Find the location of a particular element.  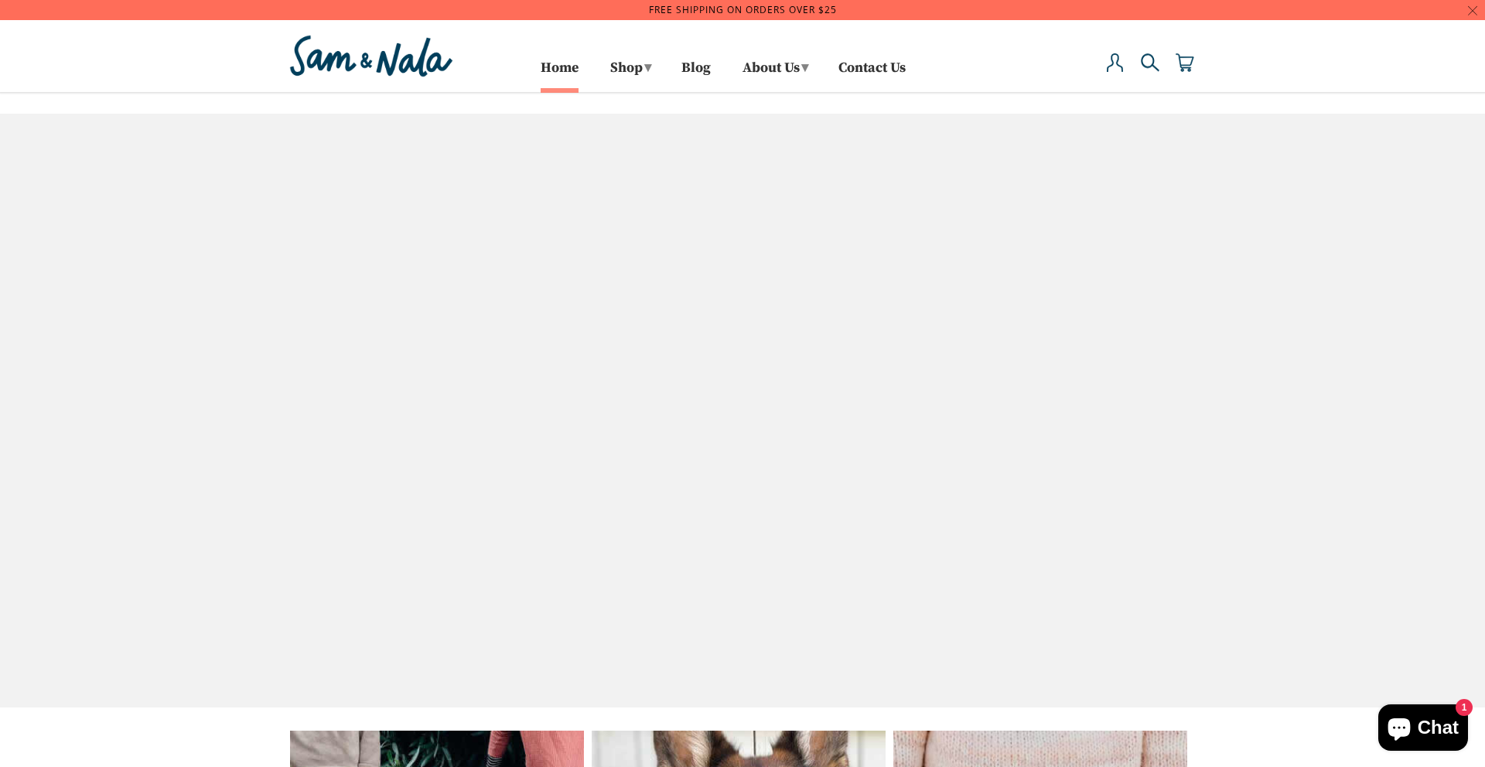

a: Blog is located at coordinates (696, 75).